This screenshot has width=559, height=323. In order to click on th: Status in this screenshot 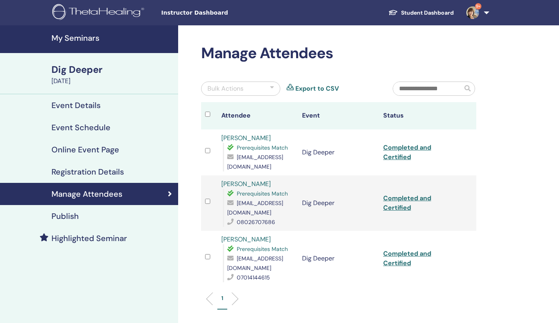, I will do `click(419, 116)`.